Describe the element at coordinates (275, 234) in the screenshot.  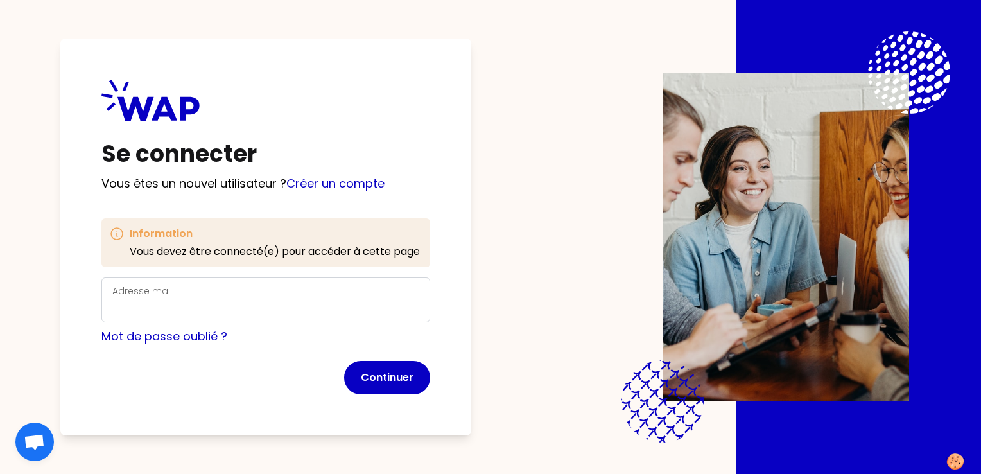
I see `h3: Information` at that location.